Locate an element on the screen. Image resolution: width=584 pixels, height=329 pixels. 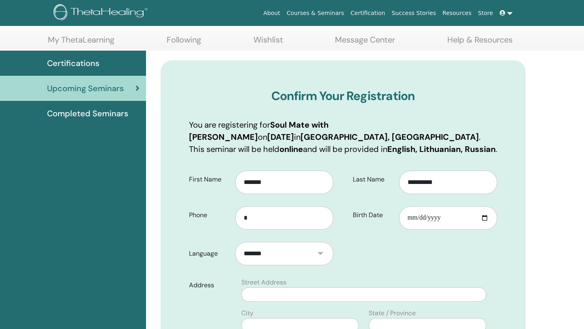
a: Store is located at coordinates (485, 13).